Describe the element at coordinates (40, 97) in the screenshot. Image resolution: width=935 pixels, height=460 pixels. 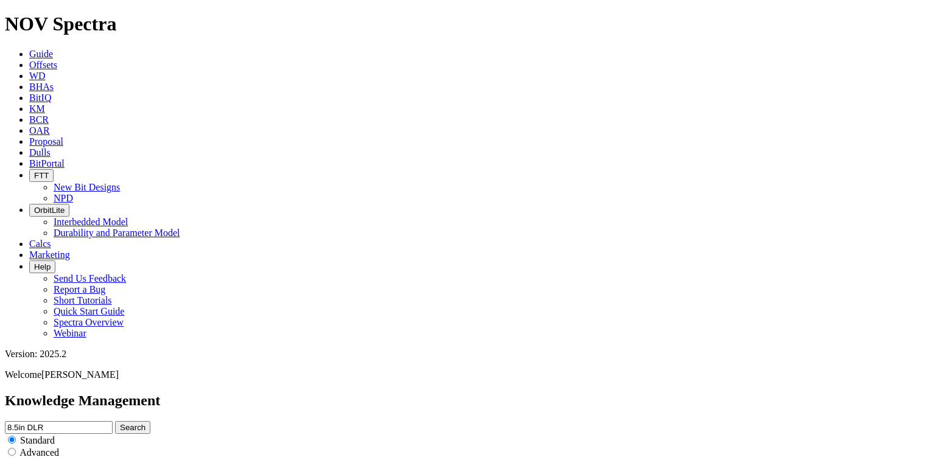
I see `span: BitIQ` at that location.